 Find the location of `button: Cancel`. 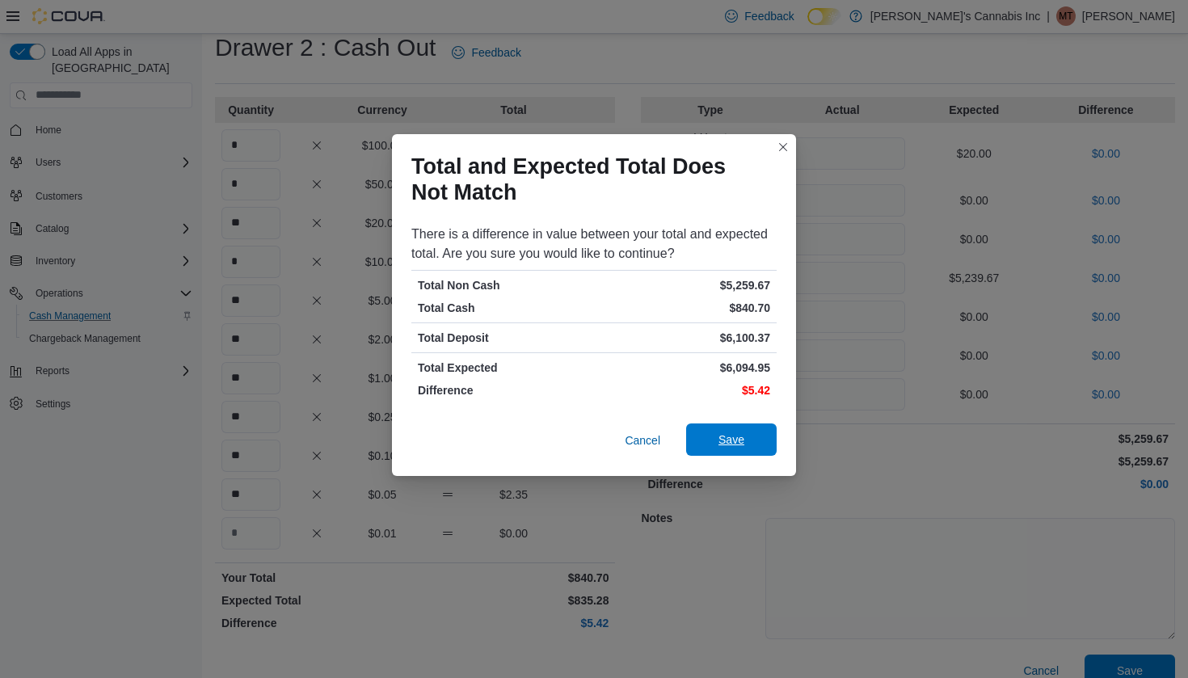

button: Cancel is located at coordinates (643, 440).